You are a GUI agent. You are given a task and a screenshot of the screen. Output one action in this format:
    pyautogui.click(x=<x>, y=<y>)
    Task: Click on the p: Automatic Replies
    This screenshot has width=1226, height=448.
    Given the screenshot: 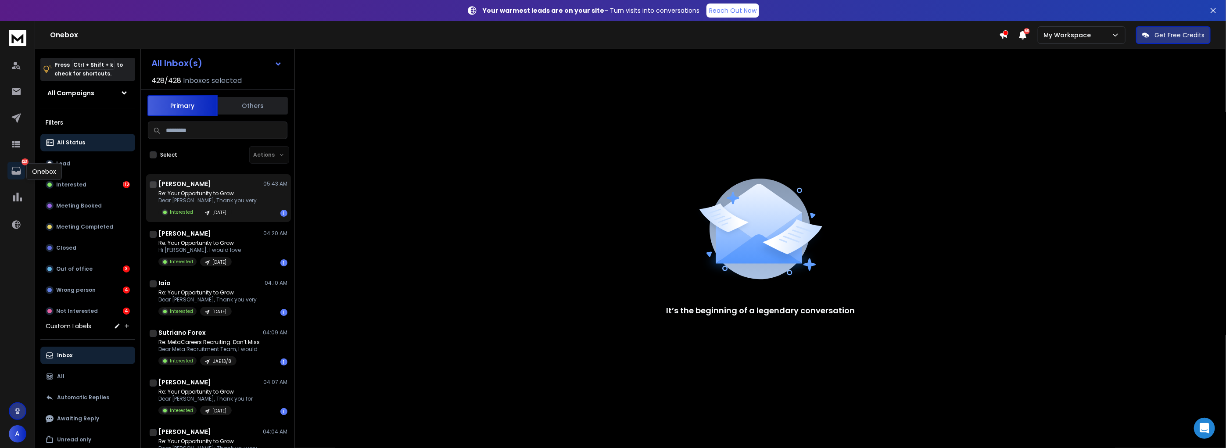 What is the action you would take?
    pyautogui.click(x=83, y=397)
    